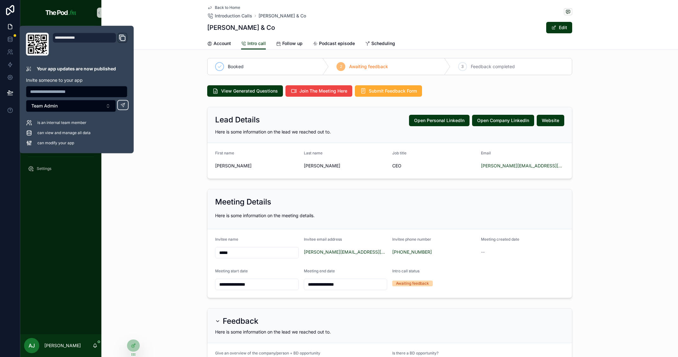 This screenshot has width=678, height=357. Describe the element at coordinates (231, 271) in the screenshot. I see `span: Meeting start date` at that location.